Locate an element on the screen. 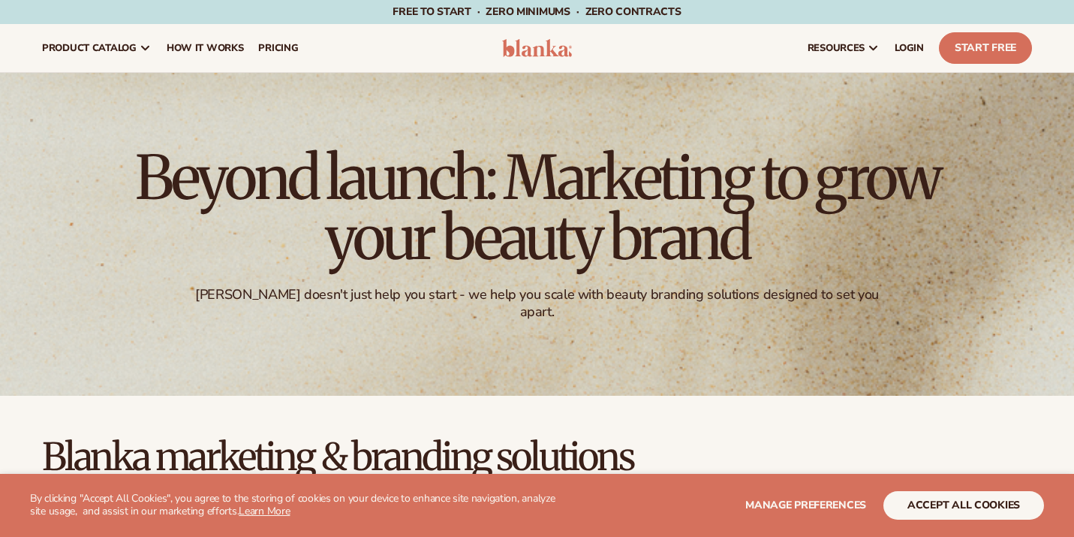  h1: Beyond launch: Marketing to grow your beauty brand is located at coordinates (538, 208).